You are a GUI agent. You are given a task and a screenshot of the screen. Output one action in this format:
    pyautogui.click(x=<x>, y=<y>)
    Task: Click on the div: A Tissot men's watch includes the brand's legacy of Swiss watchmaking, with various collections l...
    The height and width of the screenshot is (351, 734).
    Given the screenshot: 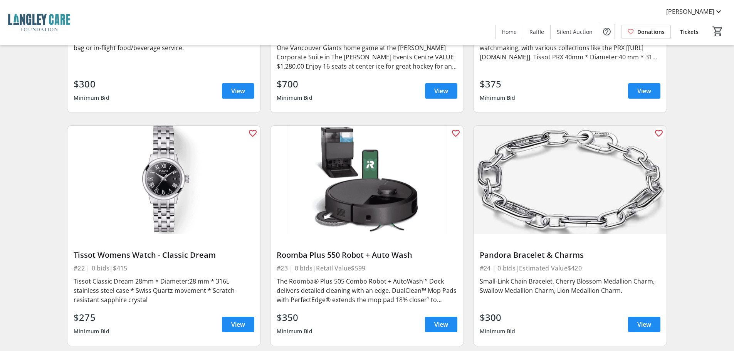 What is the action you would take?
    pyautogui.click(x=570, y=48)
    